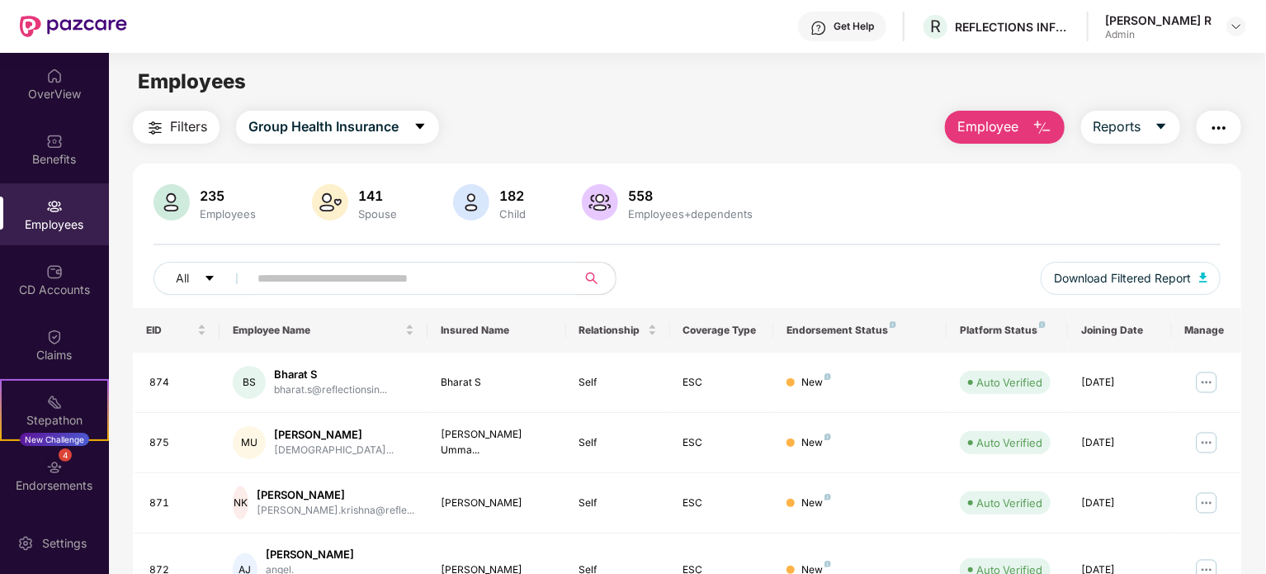 This screenshot has width=1266, height=574. Describe the element at coordinates (819, 28) in the screenshot. I see `img: svg+xml;base64,PHN2ZyBpZD0iSGVscC0zMngzMiIgeG1sbnM9Imh0dHA6Ly93d3cudzMub3JnLzIwMDAvc3ZnIiB3aWR0aD...` at that location.